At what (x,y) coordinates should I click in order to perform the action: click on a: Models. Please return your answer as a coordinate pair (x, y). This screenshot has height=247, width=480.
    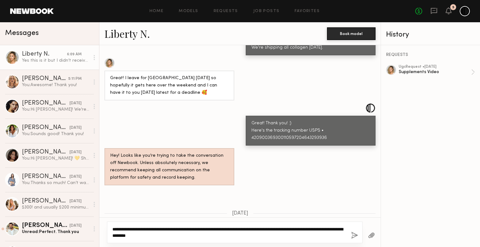
    Looking at the image, I should click on (188, 11).